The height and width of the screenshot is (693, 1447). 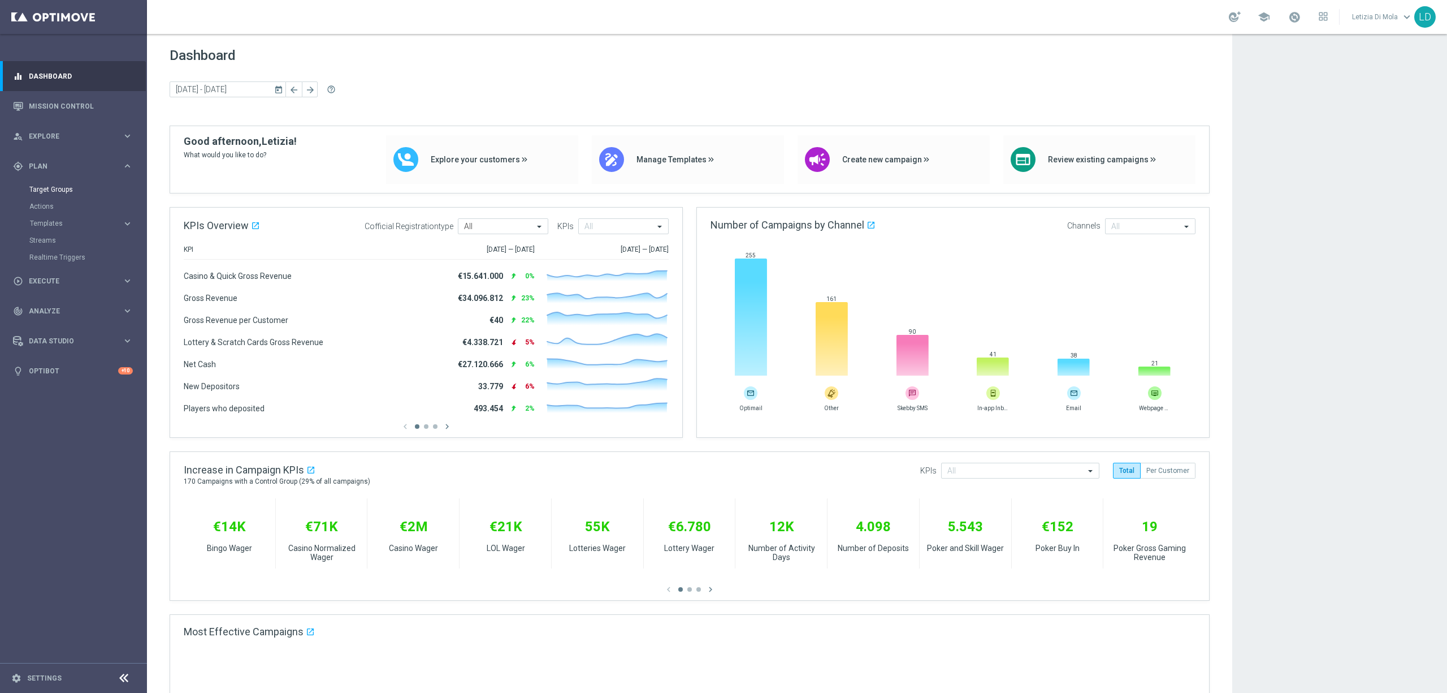 What do you see at coordinates (67, 136) in the screenshot?
I see `div: Explore` at bounding box center [67, 136].